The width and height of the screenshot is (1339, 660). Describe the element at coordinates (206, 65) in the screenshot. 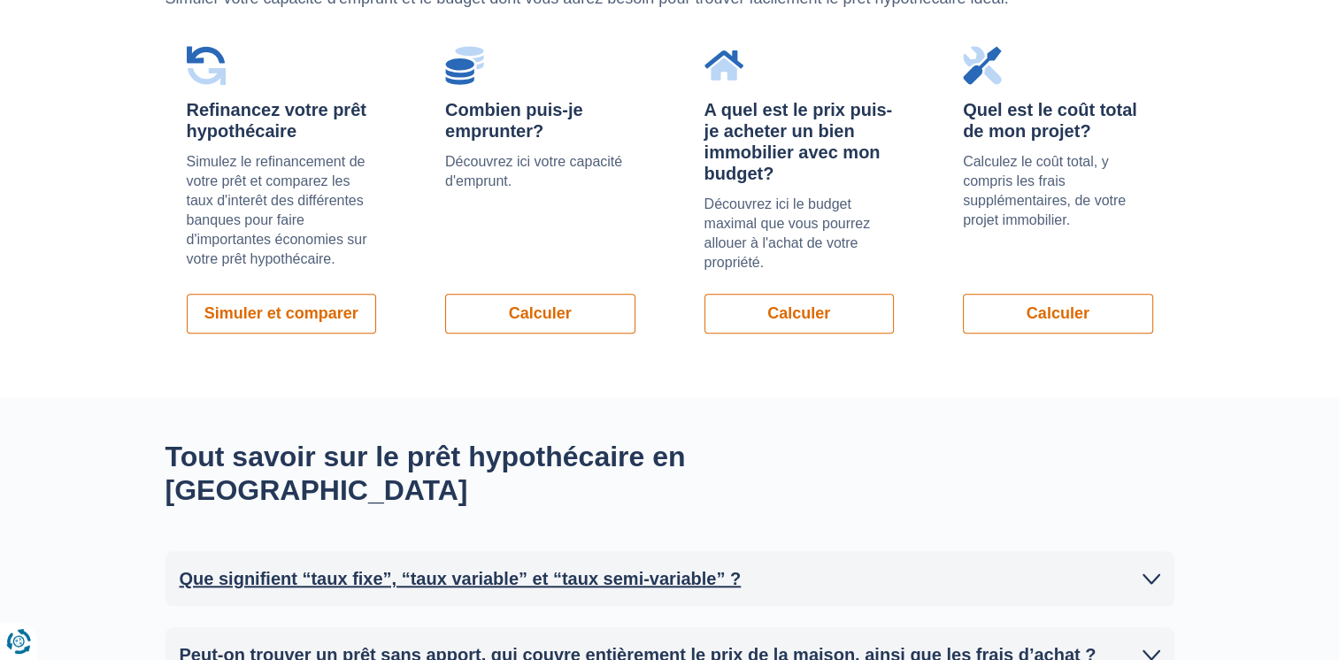

I see `img: Refinancez votre prêt hypothécaire` at that location.